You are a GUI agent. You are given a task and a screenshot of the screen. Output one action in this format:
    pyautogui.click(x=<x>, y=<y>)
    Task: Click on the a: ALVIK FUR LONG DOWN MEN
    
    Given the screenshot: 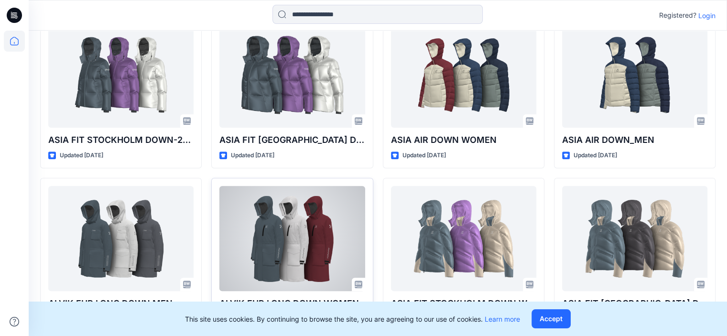 What is the action you would take?
    pyautogui.click(x=121, y=238)
    